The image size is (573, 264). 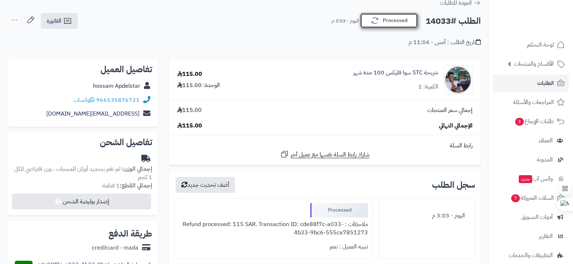 I want to click on div: creditcard - mada, so click(x=115, y=248).